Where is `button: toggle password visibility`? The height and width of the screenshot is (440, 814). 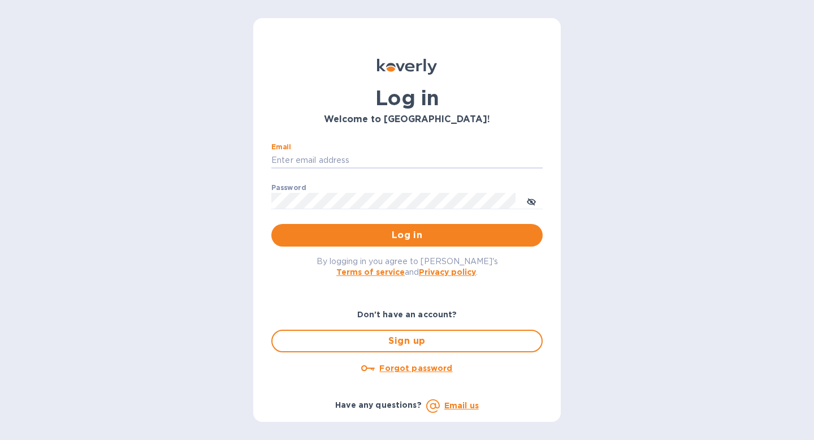 button: toggle password visibility is located at coordinates (531, 201).